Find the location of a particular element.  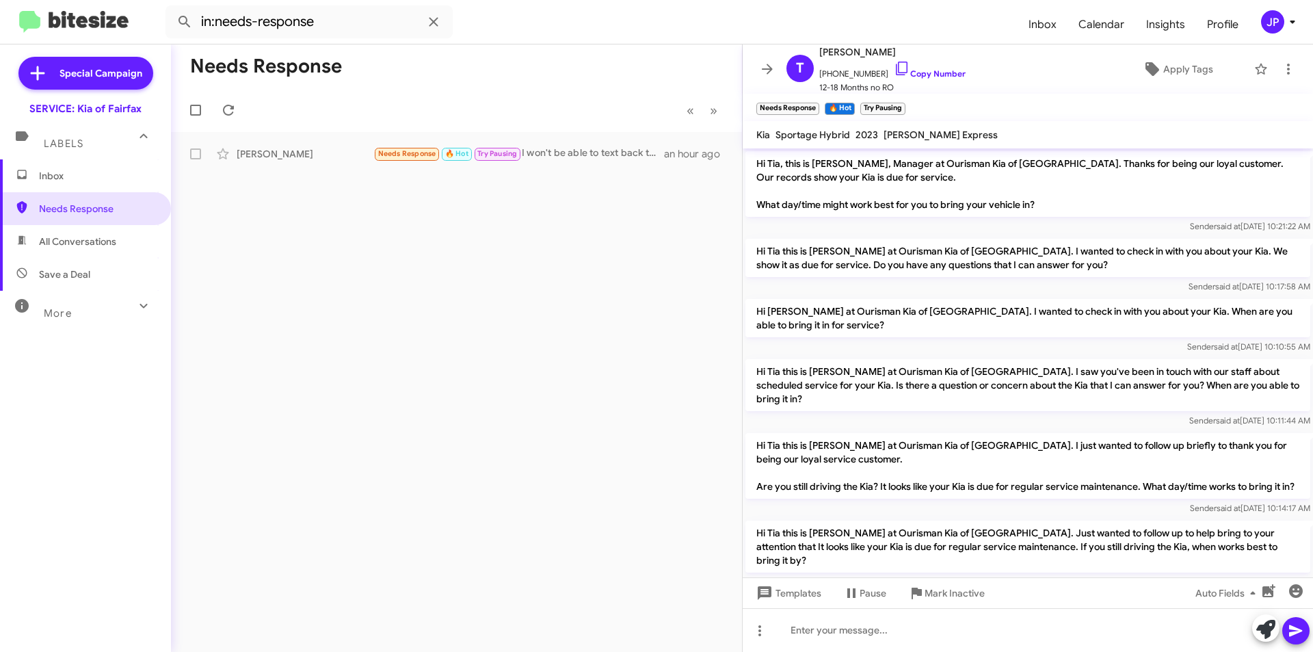

div: SERVICE: Kia of Fairfax is located at coordinates (85, 109).